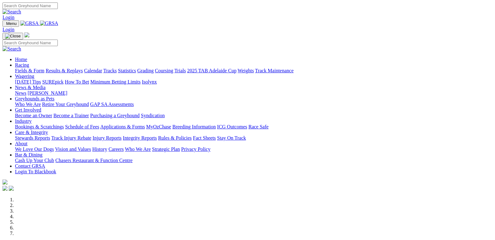  What do you see at coordinates (231, 138) in the screenshot?
I see `a: Stay On Track` at bounding box center [231, 138].